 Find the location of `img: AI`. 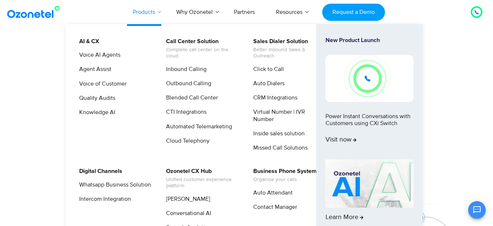

img: AI is located at coordinates (370, 183).